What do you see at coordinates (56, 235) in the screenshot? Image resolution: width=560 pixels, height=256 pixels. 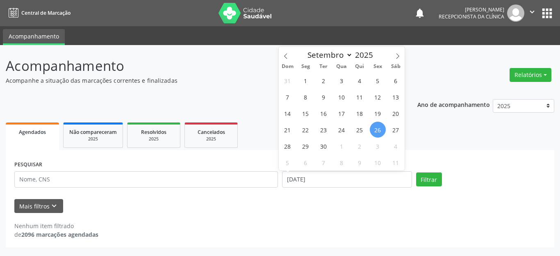 I see `div: de` at bounding box center [56, 235].